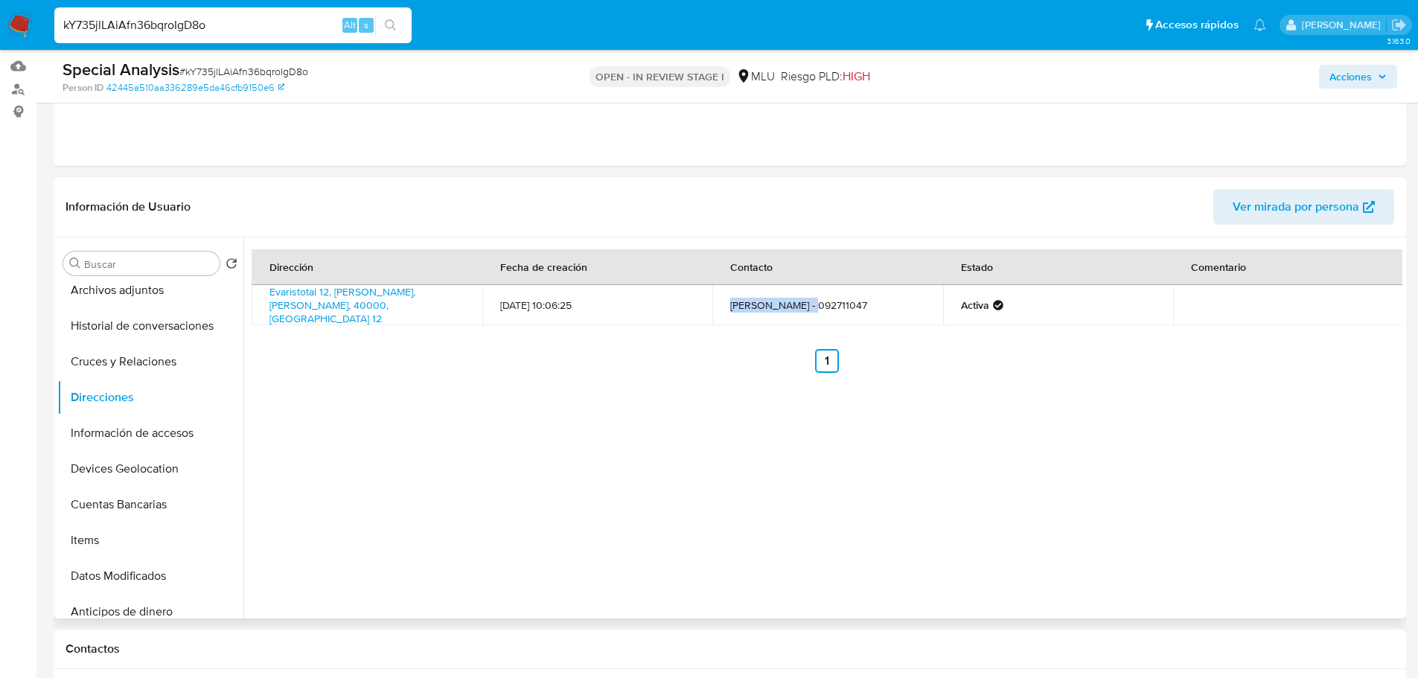 The image size is (1418, 678). Describe the element at coordinates (366, 25) in the screenshot. I see `span: s` at that location.